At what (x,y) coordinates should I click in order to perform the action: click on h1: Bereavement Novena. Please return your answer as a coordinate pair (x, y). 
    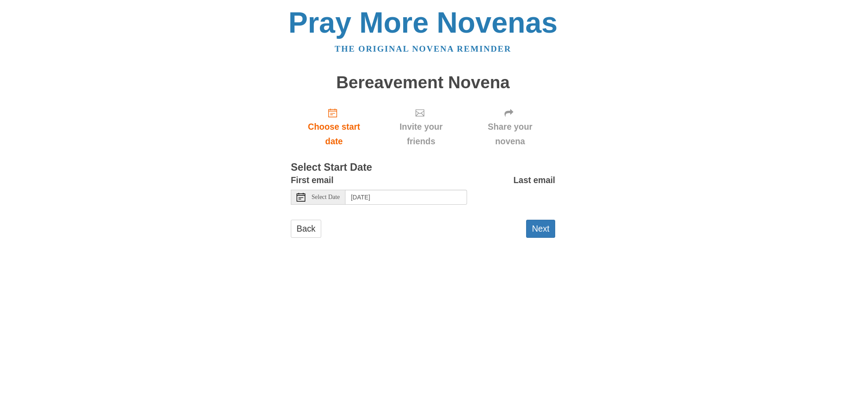
    Looking at the image, I should click on (423, 82).